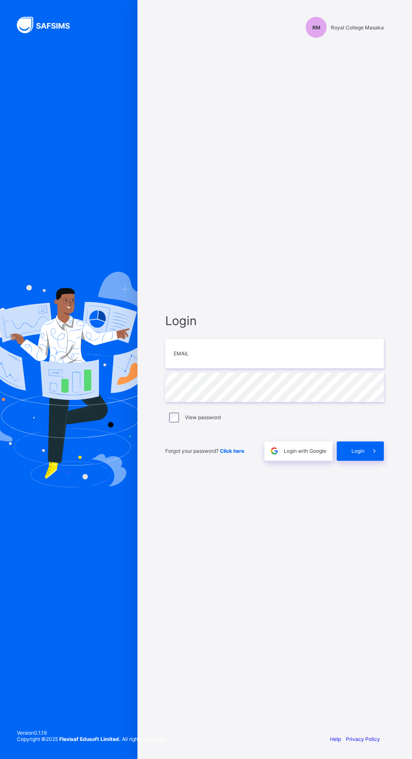 The image size is (412, 759). Describe the element at coordinates (90, 739) in the screenshot. I see `strong: Flexisaf Edusoft Limited.` at that location.